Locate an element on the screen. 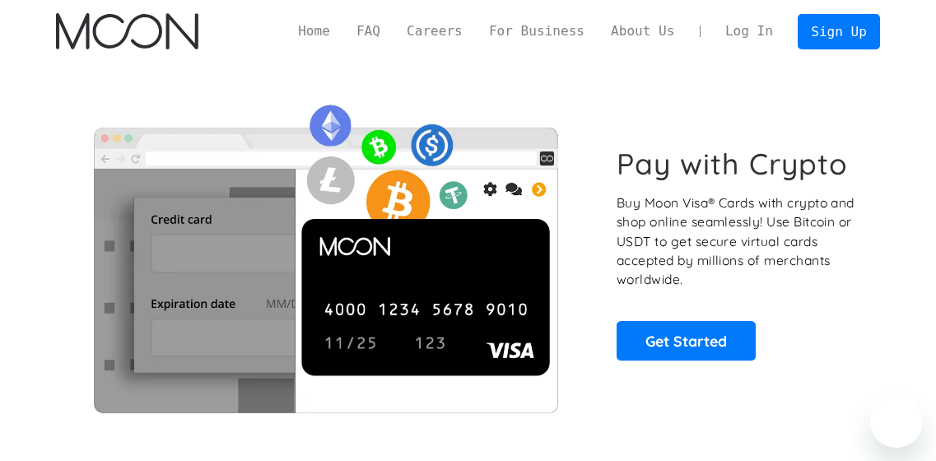 The height and width of the screenshot is (461, 936). img: Moon Cards let you spend your crypto anywhere Visa is accepted. is located at coordinates (325, 254).